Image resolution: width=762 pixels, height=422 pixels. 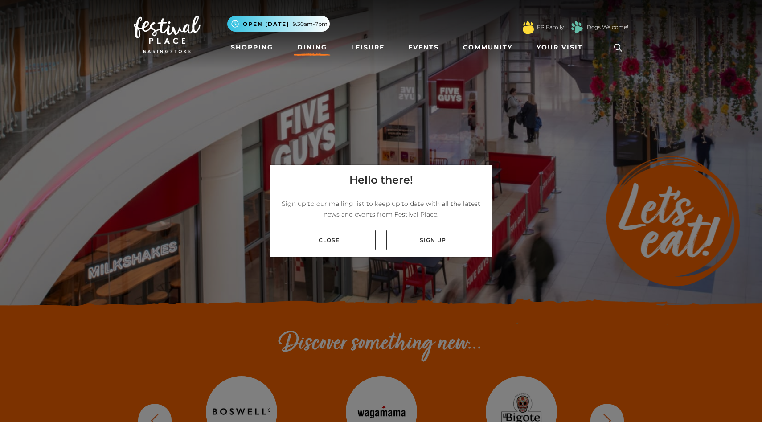 I want to click on a: Events, so click(x=423, y=47).